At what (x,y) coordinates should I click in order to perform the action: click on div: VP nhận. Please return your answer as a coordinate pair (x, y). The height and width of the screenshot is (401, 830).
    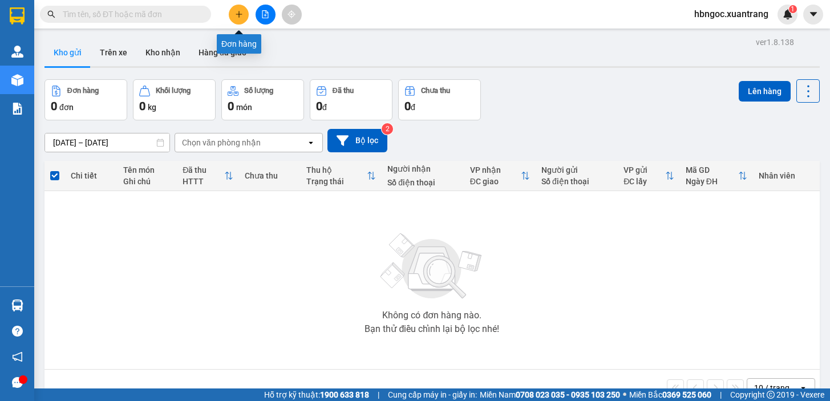
    Looking at the image, I should click on (495, 170).